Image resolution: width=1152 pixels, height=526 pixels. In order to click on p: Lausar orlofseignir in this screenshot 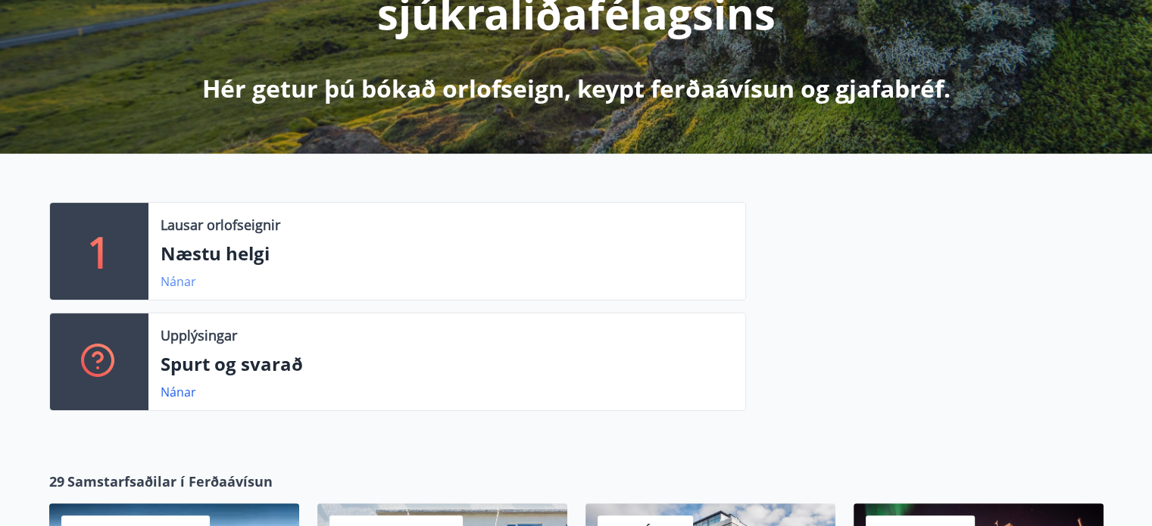, I will do `click(220, 225)`.